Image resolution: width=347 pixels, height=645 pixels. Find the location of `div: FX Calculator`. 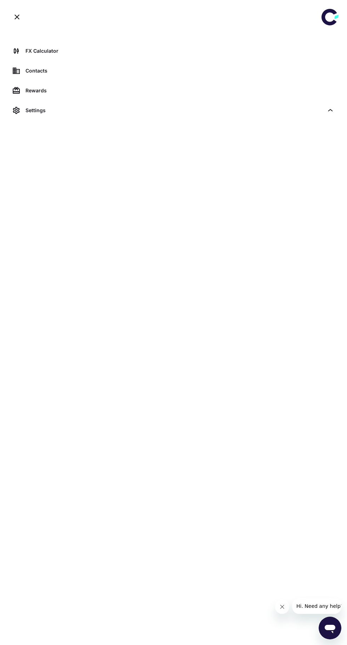

div: FX Calculator is located at coordinates (180, 51).